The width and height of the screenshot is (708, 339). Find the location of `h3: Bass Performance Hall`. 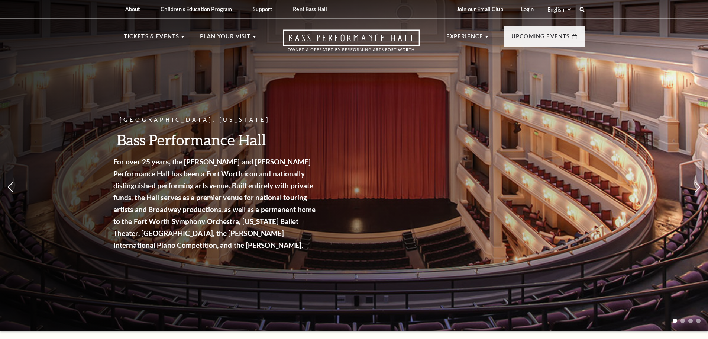

h3: Bass Performance Hall is located at coordinates (223, 139).